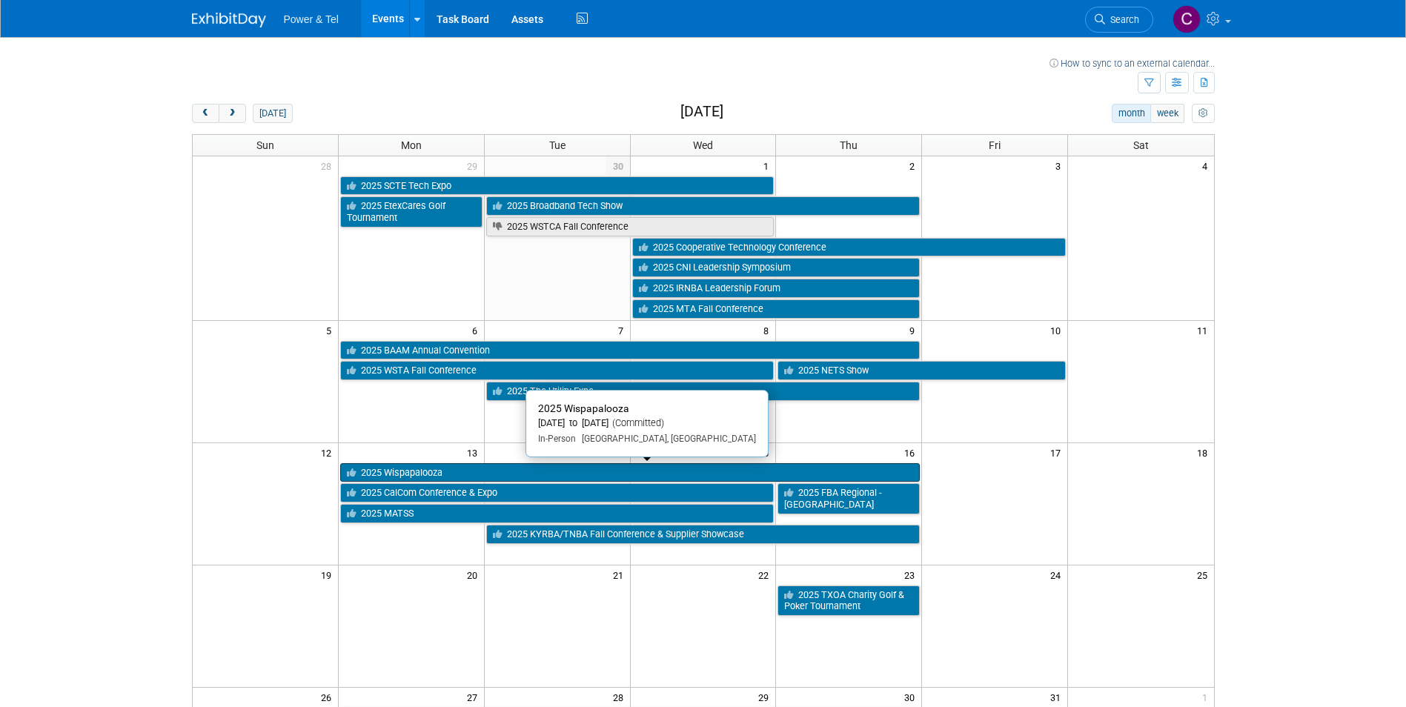  Describe the element at coordinates (311, 19) in the screenshot. I see `span: Power & Tel` at that location.